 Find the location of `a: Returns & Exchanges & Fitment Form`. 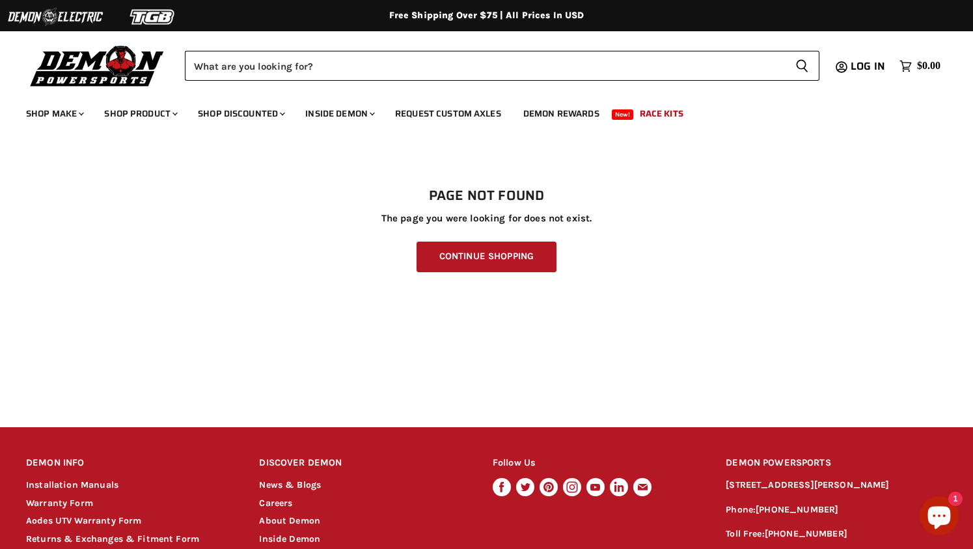

a: Returns & Exchanges & Fitment Form is located at coordinates (113, 538).